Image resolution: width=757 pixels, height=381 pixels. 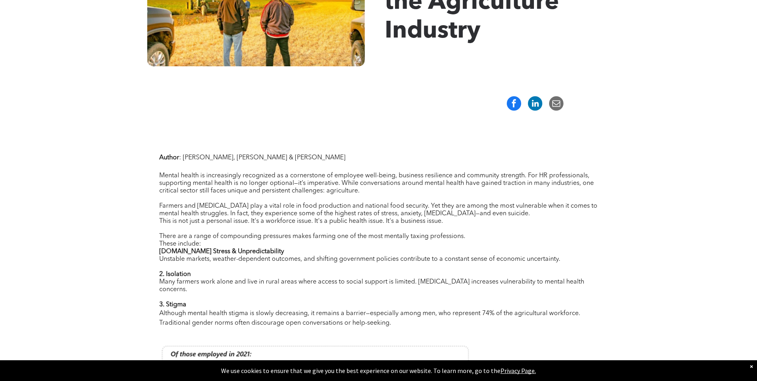 I want to click on span: These include:, so click(x=180, y=244).